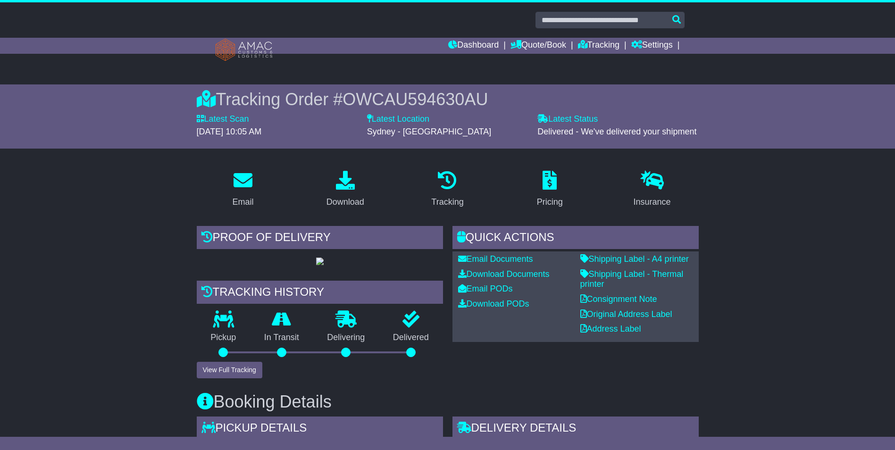 The image size is (895, 450). What do you see at coordinates (223, 119) in the screenshot?
I see `label: Latest Scan` at bounding box center [223, 119].